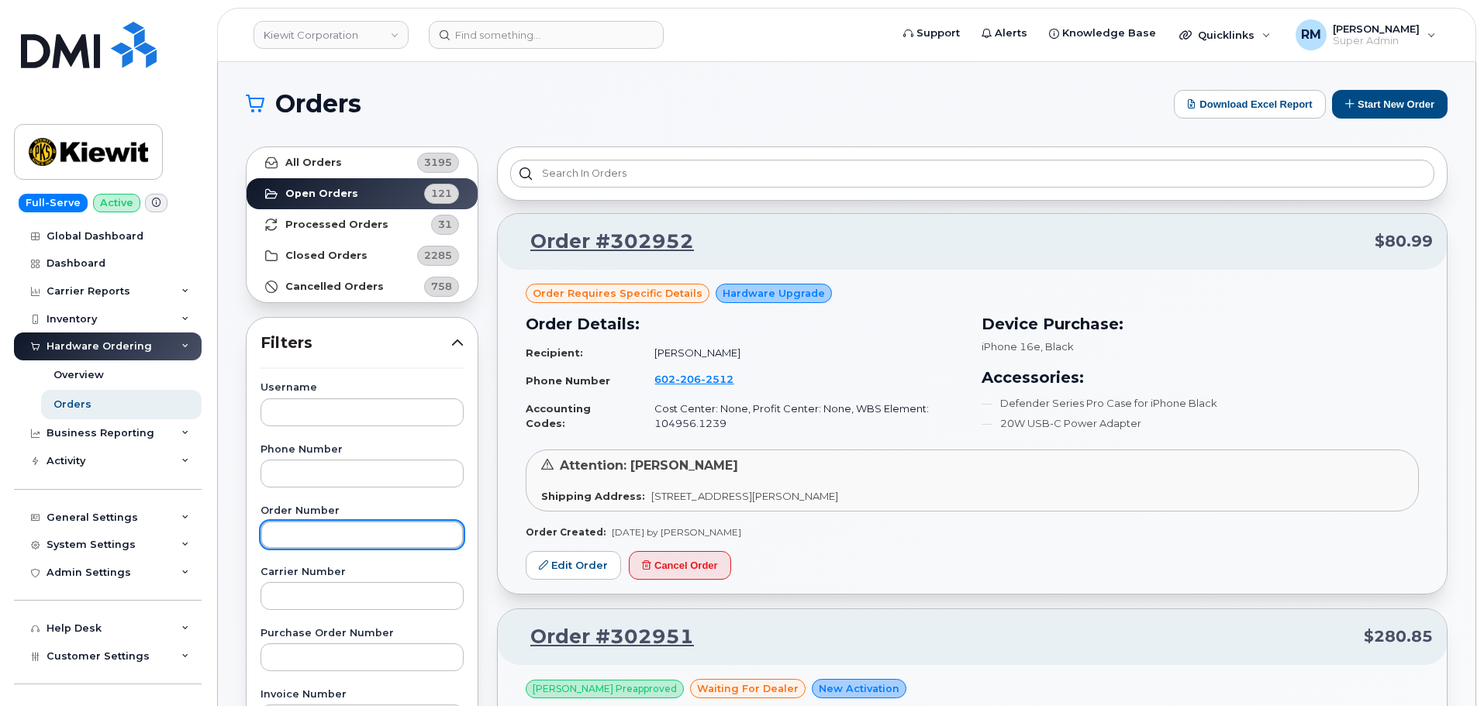 This screenshot has width=1484, height=706. Describe the element at coordinates (694, 379) in the screenshot. I see `span: 602` at that location.